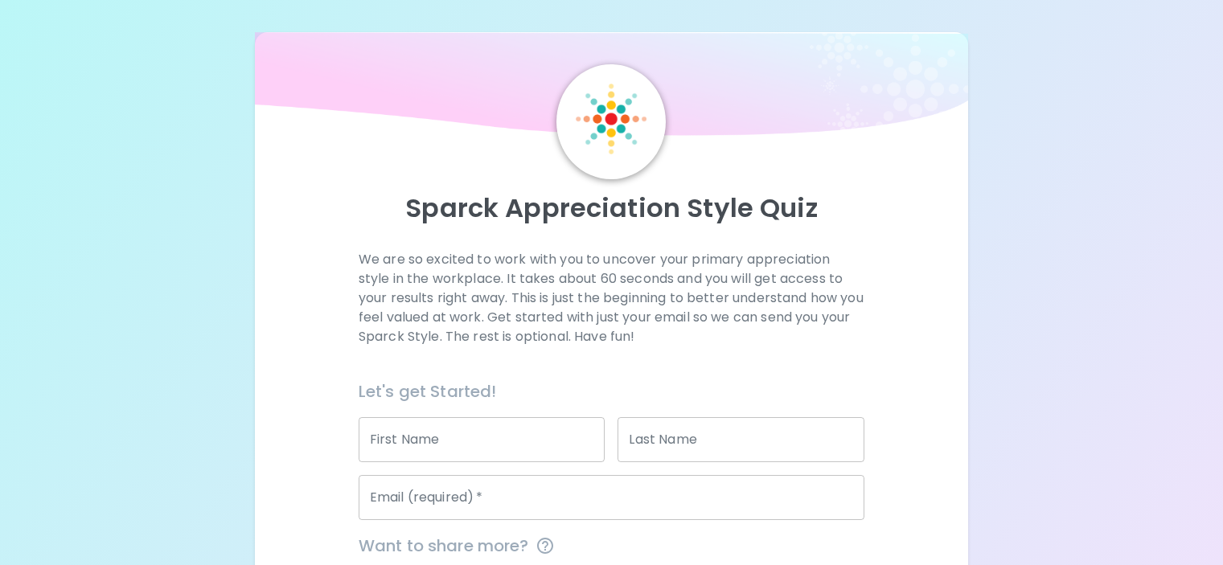 This screenshot has height=565, width=1223. I want to click on p: Sparck Appreciation Style Quiz, so click(611, 208).